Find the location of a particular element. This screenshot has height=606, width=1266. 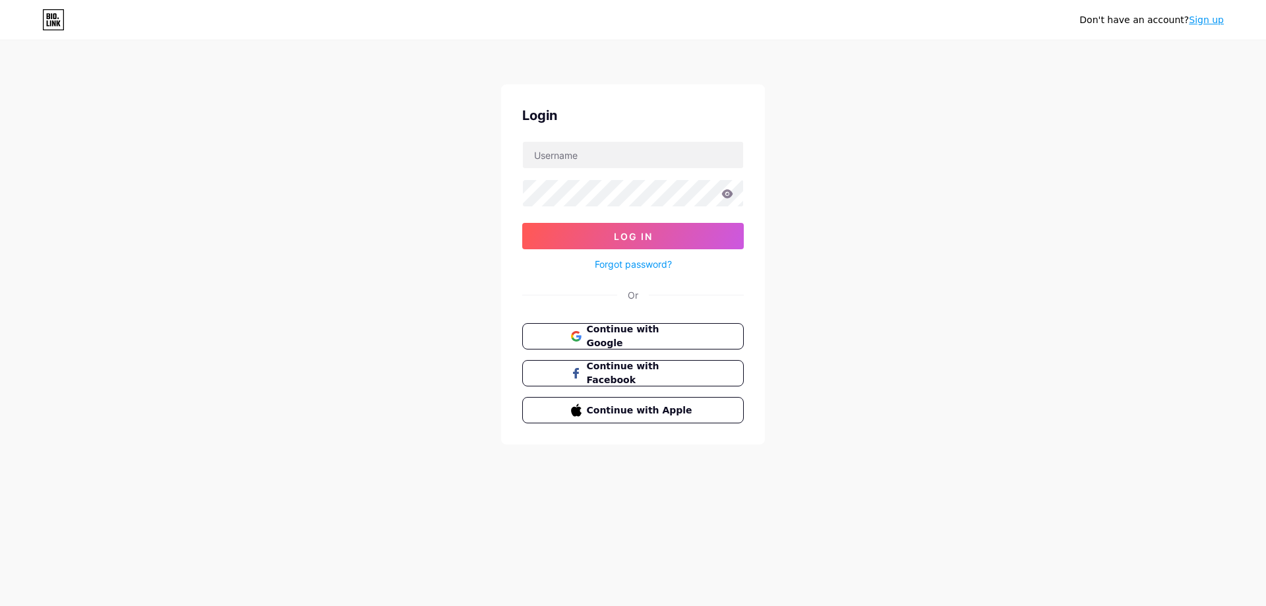

span: Continue with Facebook is located at coordinates (641, 373).